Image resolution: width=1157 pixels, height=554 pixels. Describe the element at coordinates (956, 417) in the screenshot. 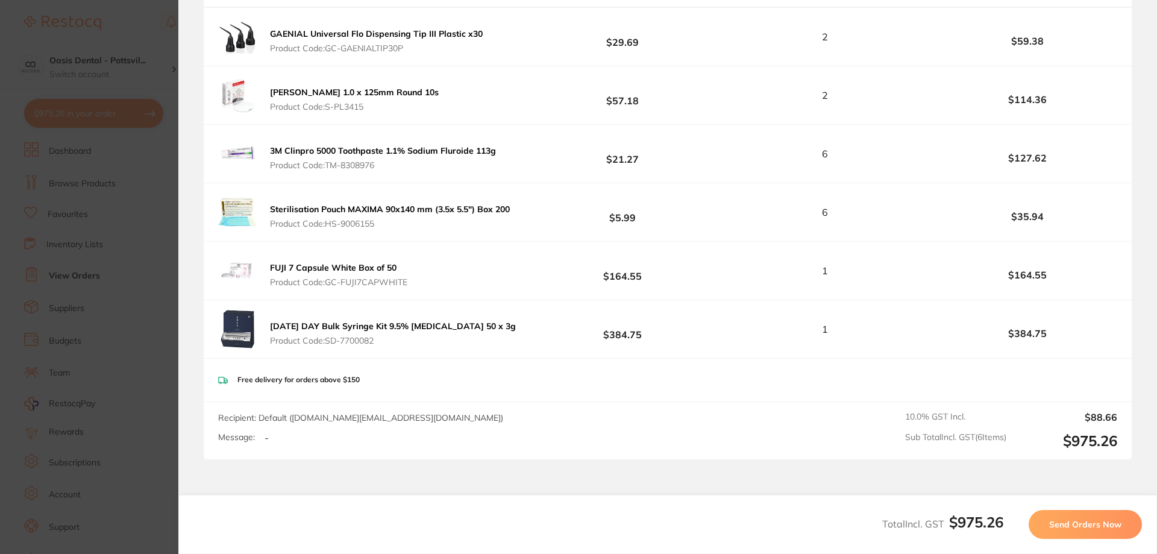

I see `span: 10.0 % GST Incl.` at that location.